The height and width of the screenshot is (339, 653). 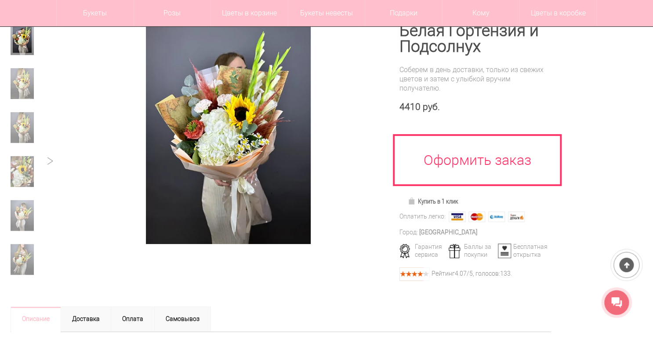 I want to click on a: Увеличить, so click(x=228, y=134).